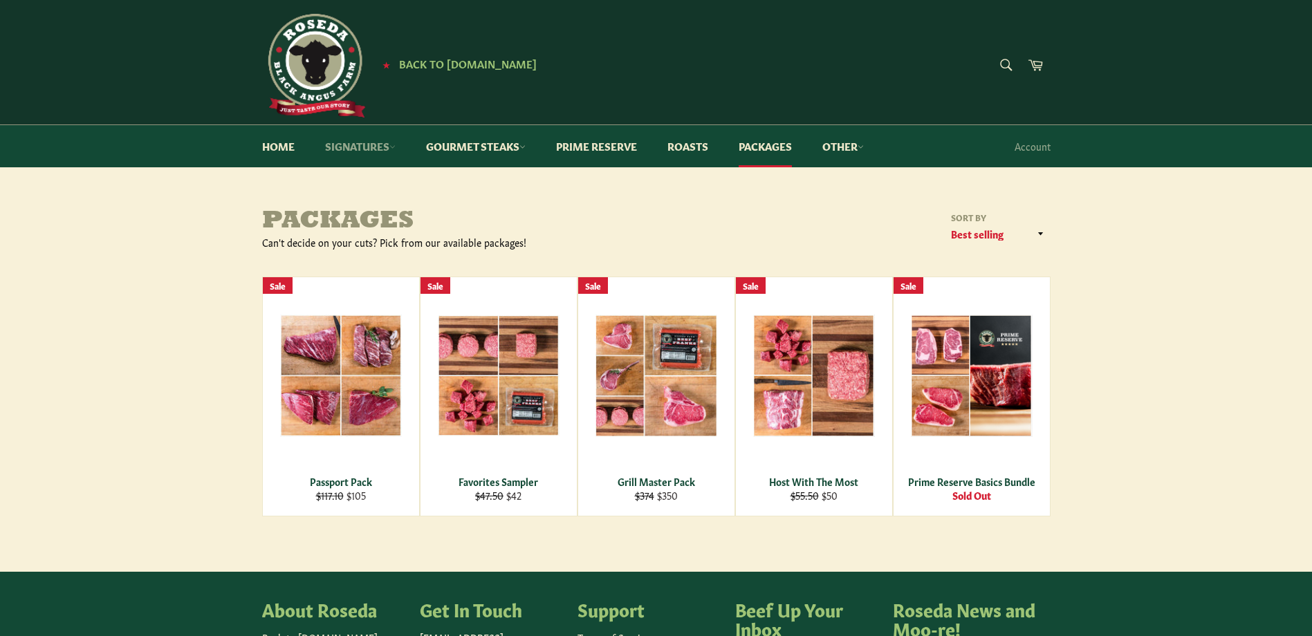  I want to click on div: Host With The Most, so click(813, 481).